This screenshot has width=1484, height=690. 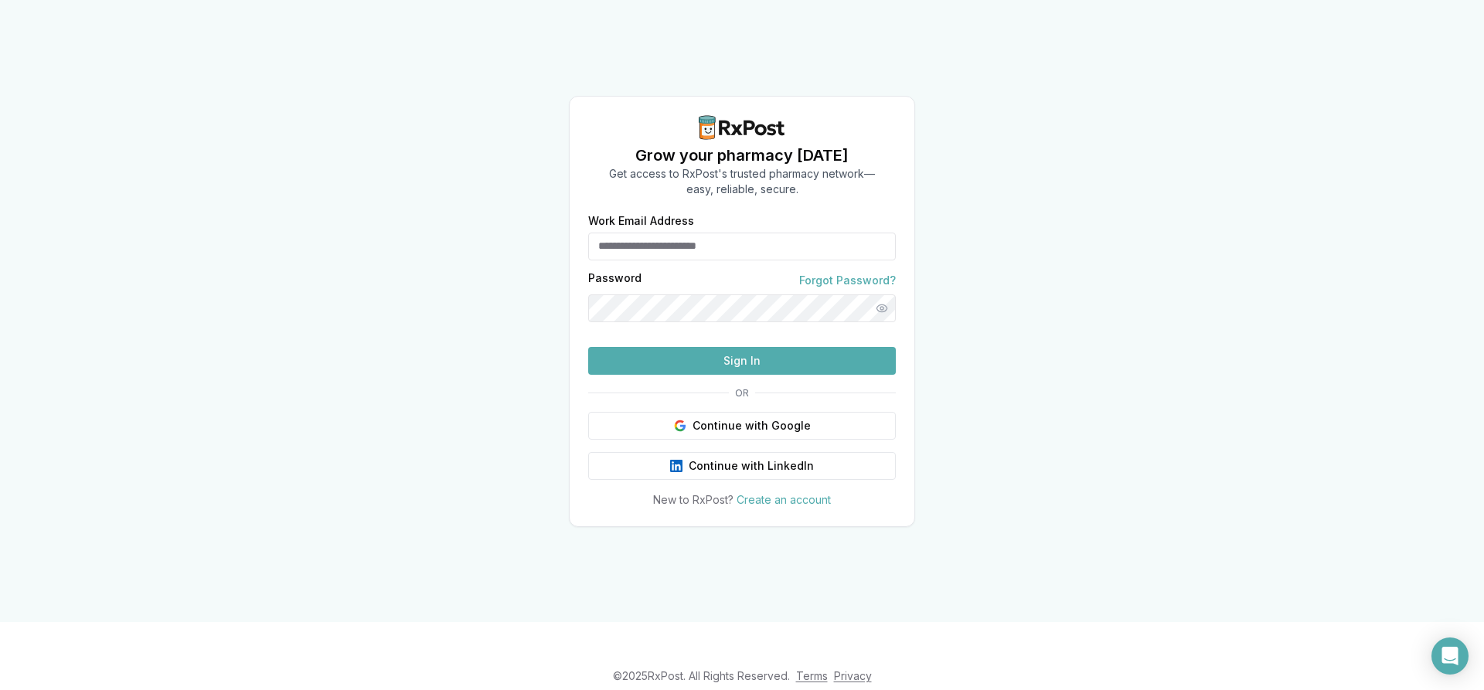 What do you see at coordinates (742, 393) in the screenshot?
I see `span: OR` at bounding box center [742, 393].